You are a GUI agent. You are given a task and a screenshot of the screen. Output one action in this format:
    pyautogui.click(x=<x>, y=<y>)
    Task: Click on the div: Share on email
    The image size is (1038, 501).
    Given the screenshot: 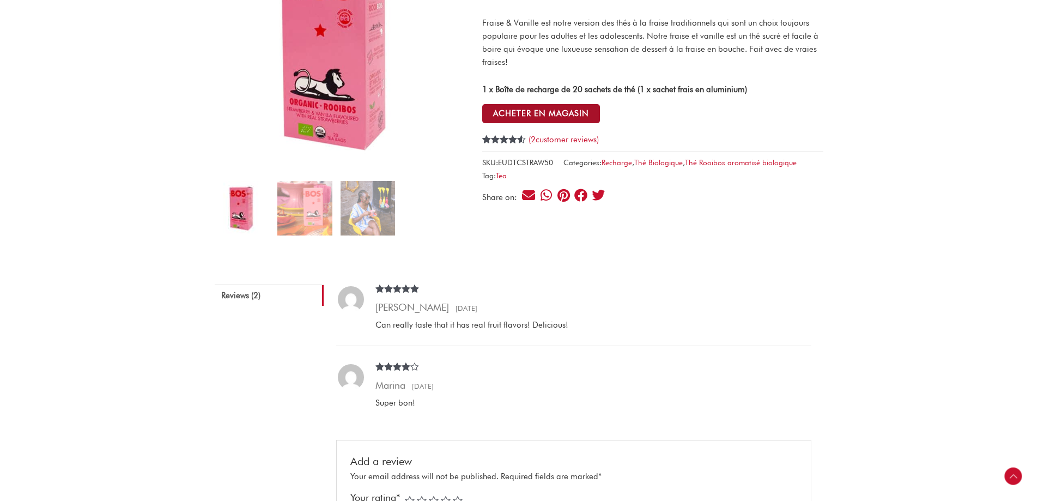 What is the action you would take?
    pyautogui.click(x=528, y=195)
    